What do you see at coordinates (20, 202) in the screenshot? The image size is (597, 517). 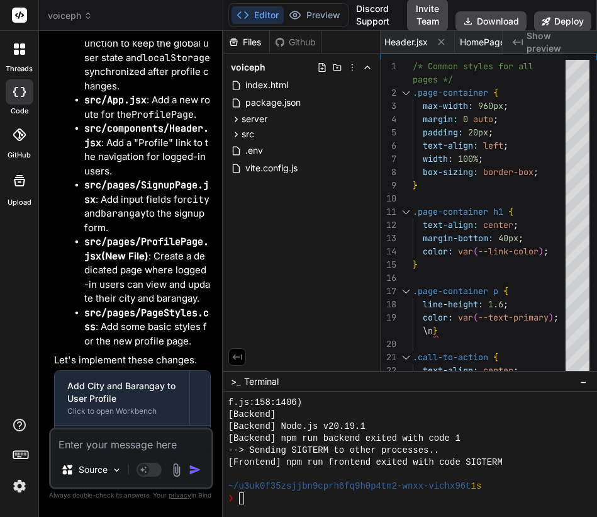 I see `label: Upload` at bounding box center [20, 202].